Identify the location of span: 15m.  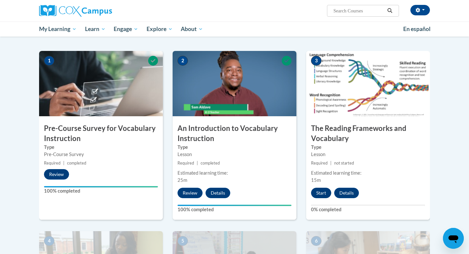
(316, 180).